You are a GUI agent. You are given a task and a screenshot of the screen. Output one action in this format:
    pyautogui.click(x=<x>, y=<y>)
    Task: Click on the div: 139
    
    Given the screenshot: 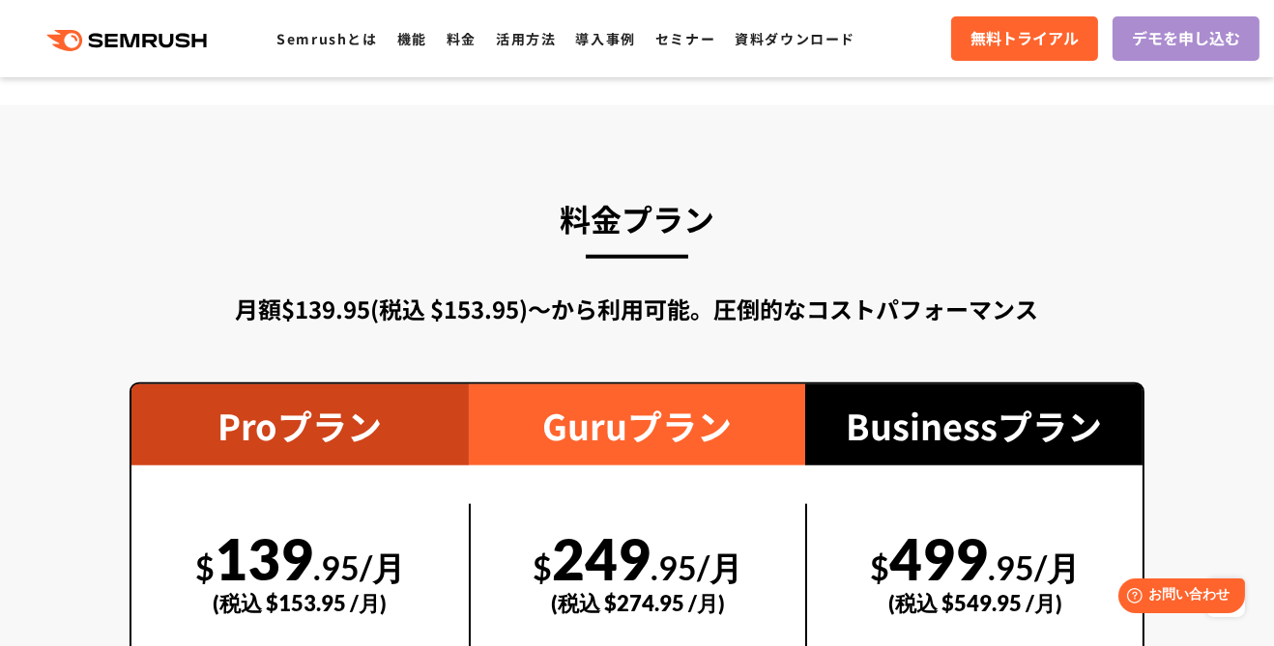 What is the action you would take?
    pyautogui.click(x=300, y=571)
    